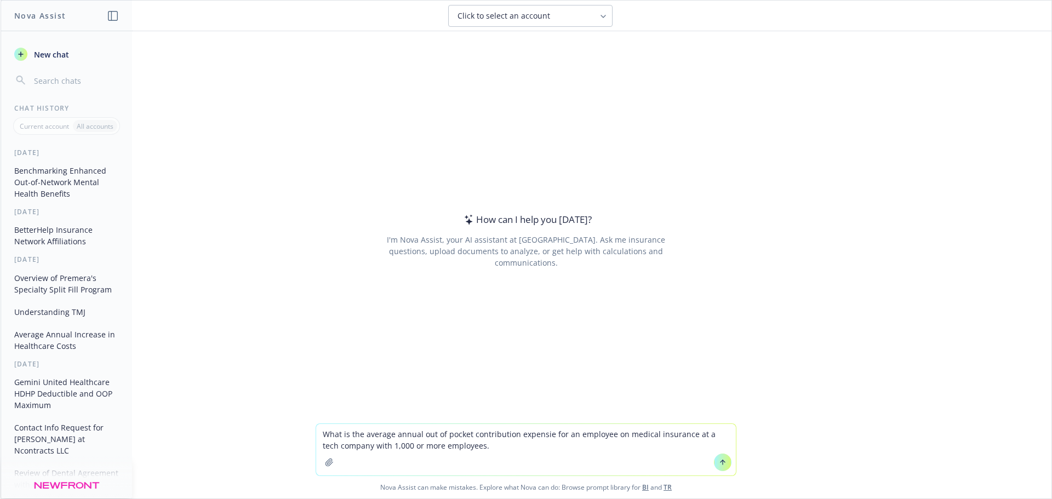 Image resolution: width=1052 pixels, height=499 pixels. I want to click on button: Click to select an account, so click(530, 16).